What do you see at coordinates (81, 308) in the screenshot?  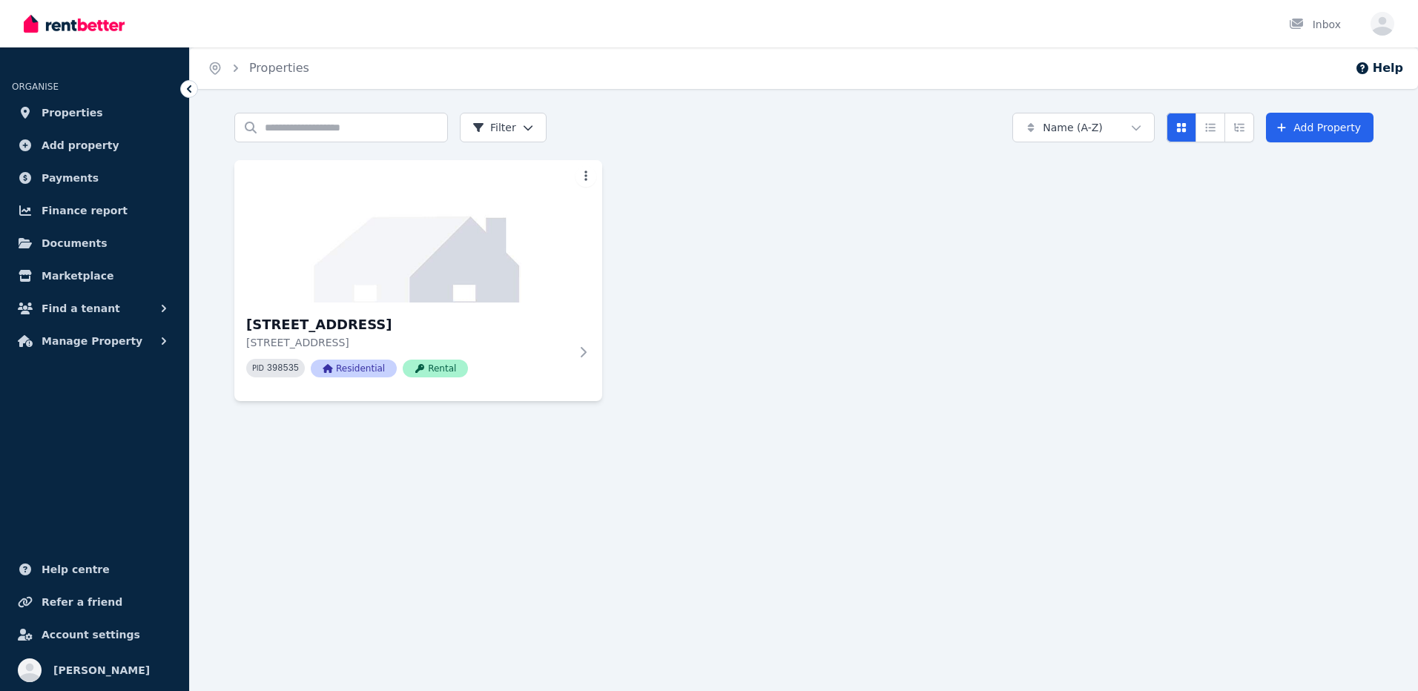 I see `span: Find a tenant` at bounding box center [81, 308].